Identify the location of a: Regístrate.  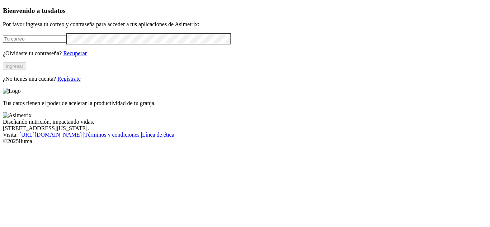
(69, 79).